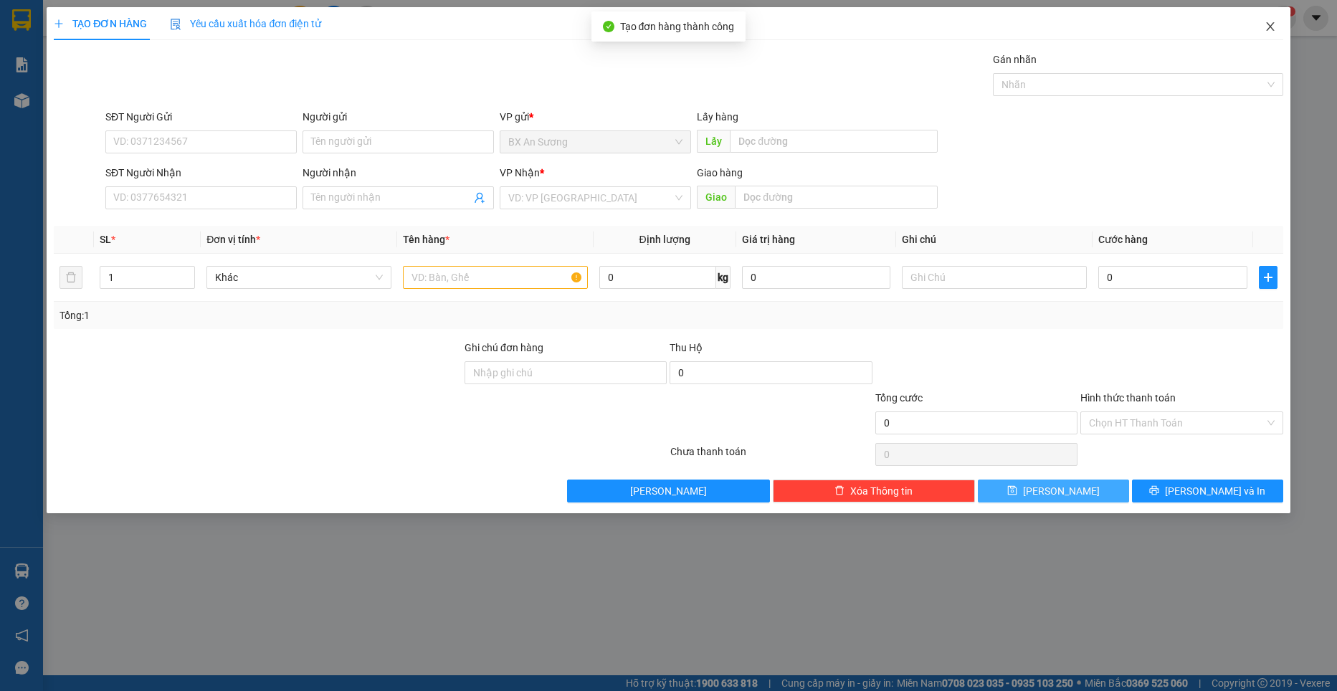 This screenshot has width=1337, height=691. I want to click on div: Người gửi, so click(398, 117).